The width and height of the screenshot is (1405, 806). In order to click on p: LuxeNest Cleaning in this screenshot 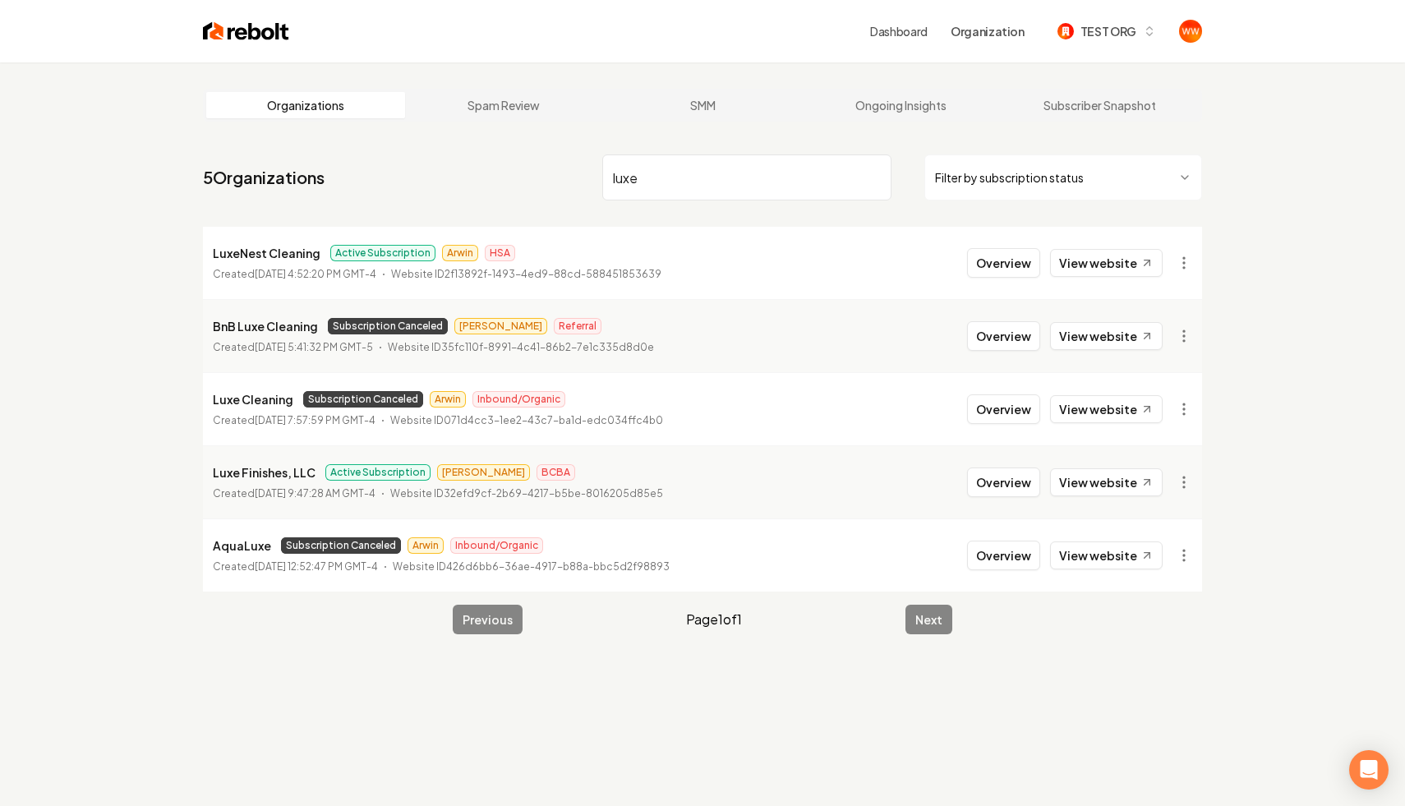, I will do `click(266, 253)`.